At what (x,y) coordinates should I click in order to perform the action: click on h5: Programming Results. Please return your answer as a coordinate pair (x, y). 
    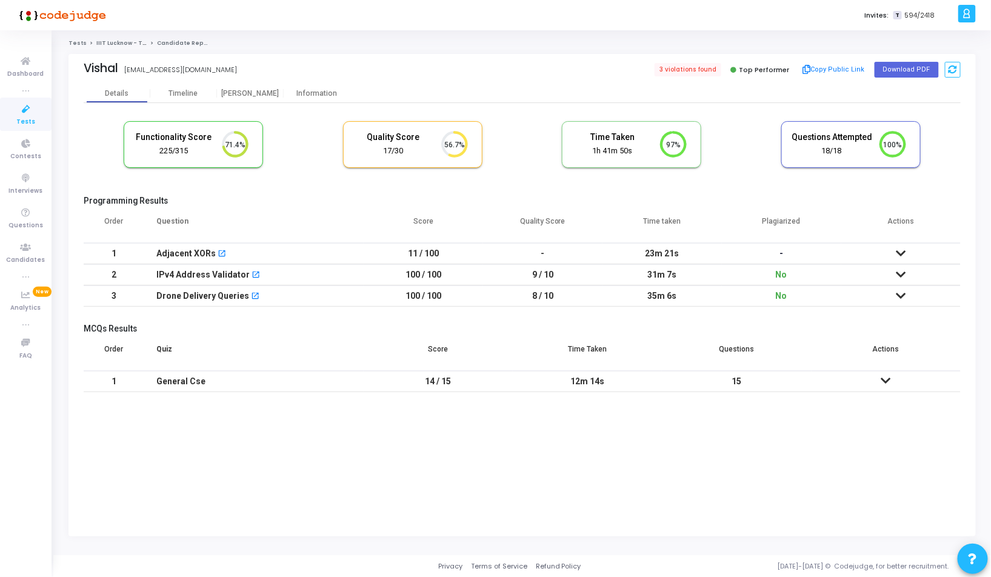
    Looking at the image, I should click on (522, 201).